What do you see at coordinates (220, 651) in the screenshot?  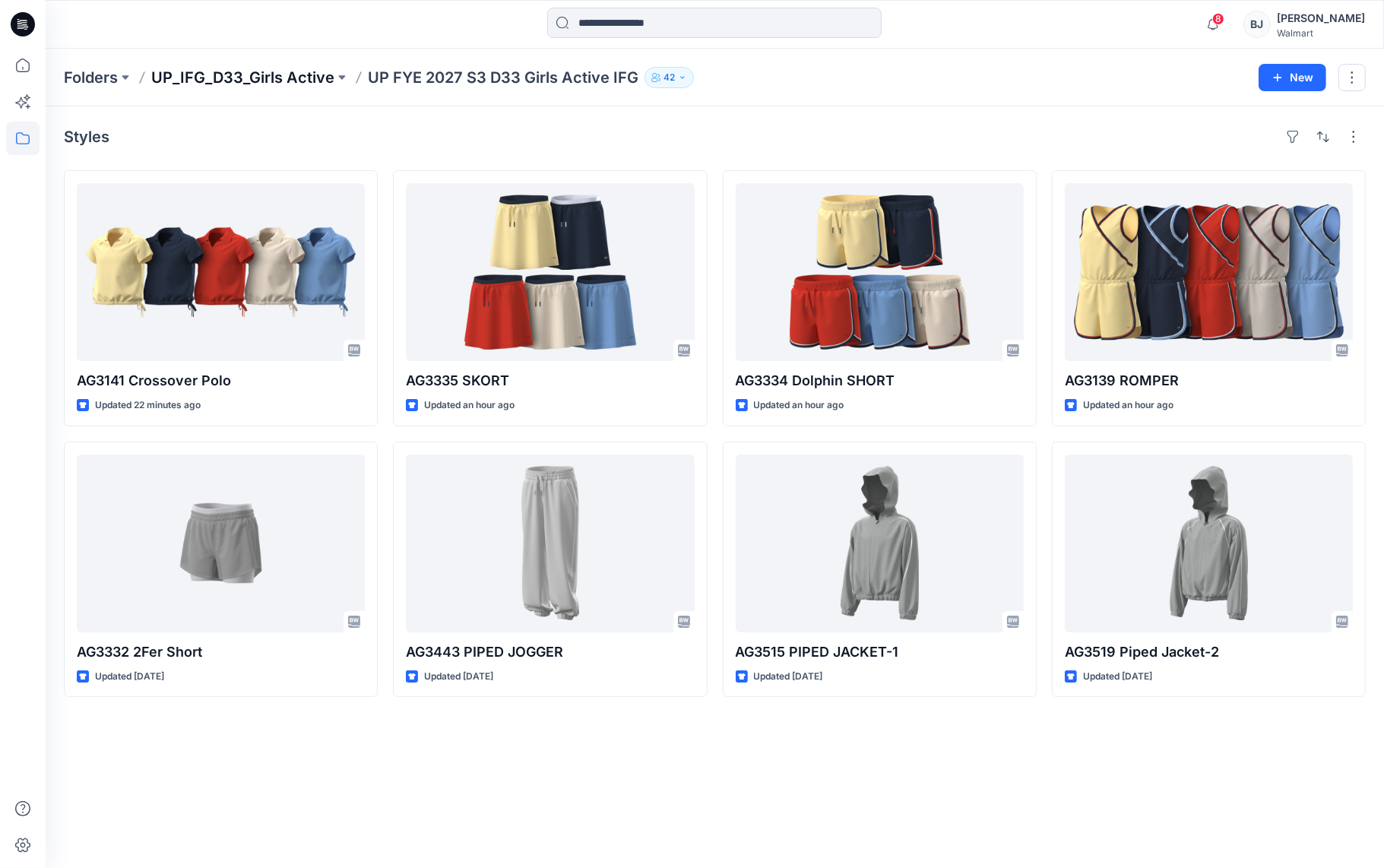 I see `p: AG3332 2Fer Short` at bounding box center [220, 651].